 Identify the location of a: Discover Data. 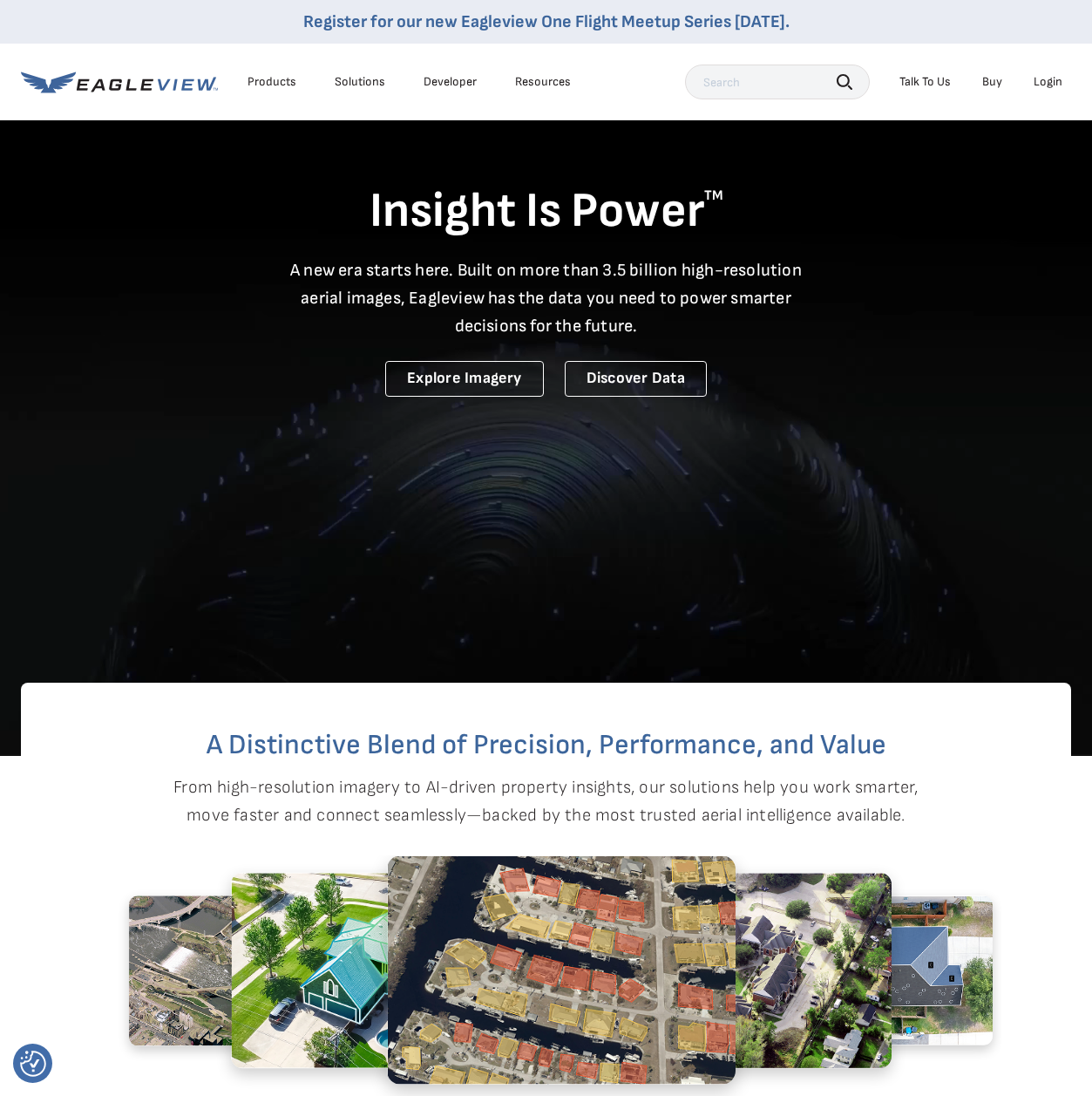
(636, 378).